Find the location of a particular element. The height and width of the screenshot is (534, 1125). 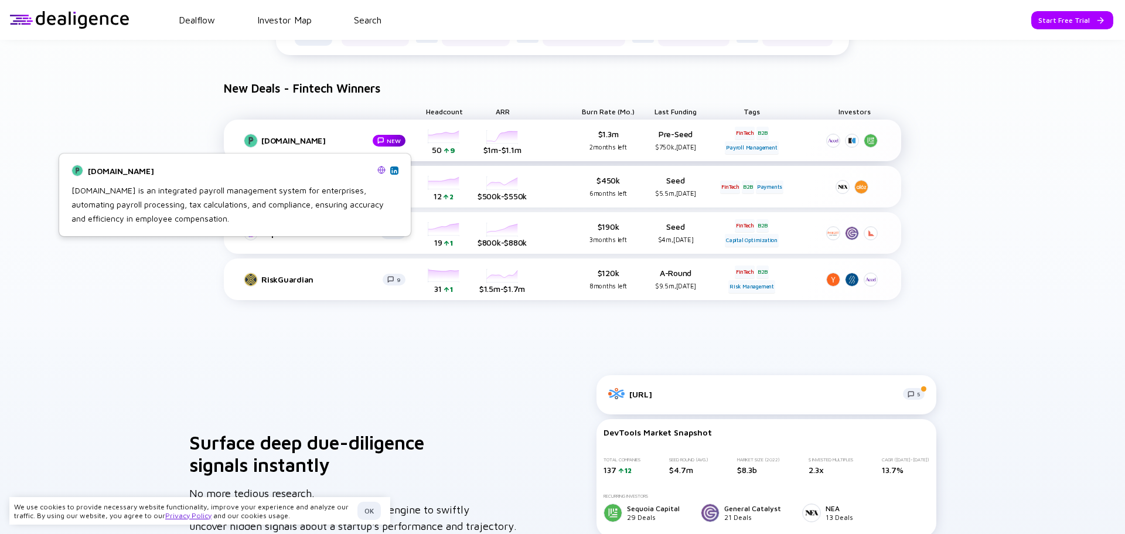

div: Investors is located at coordinates (855, 111).